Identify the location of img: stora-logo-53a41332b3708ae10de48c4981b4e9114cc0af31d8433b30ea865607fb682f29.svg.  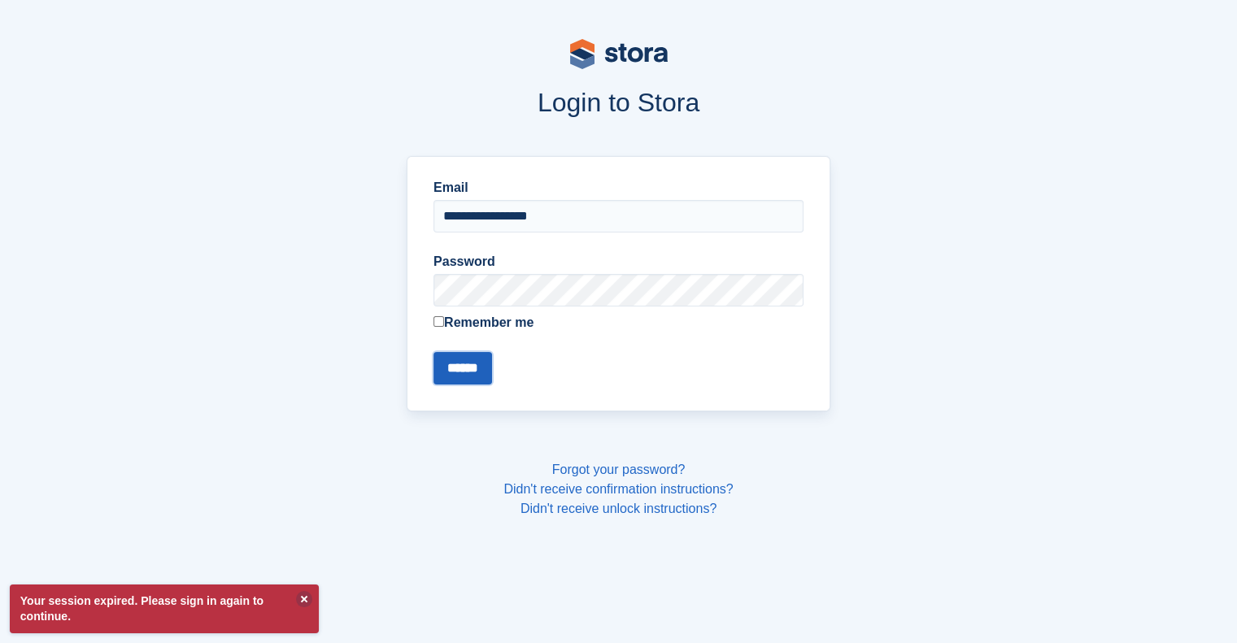
(619, 54).